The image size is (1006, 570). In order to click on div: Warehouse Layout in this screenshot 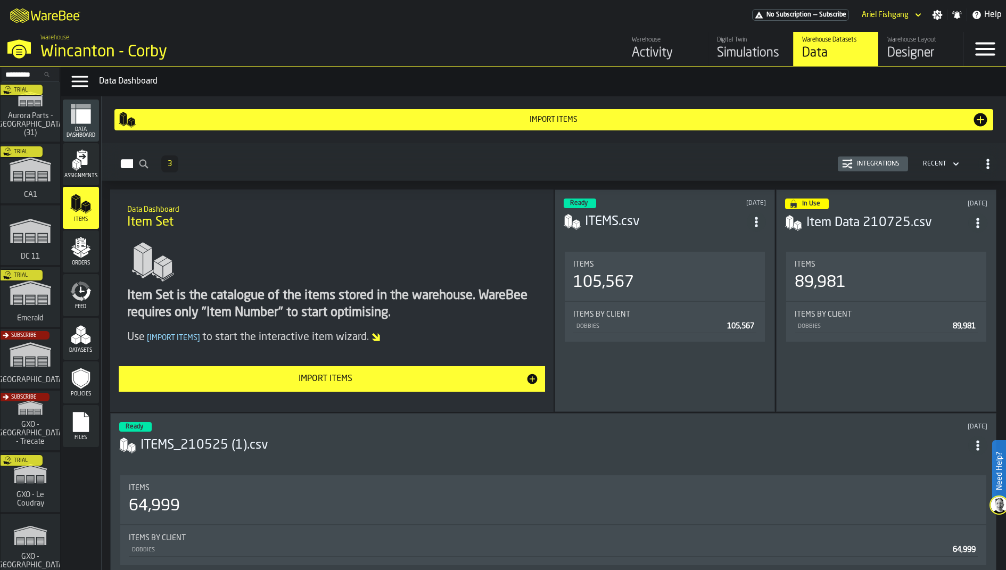, I will do `click(921, 40)`.